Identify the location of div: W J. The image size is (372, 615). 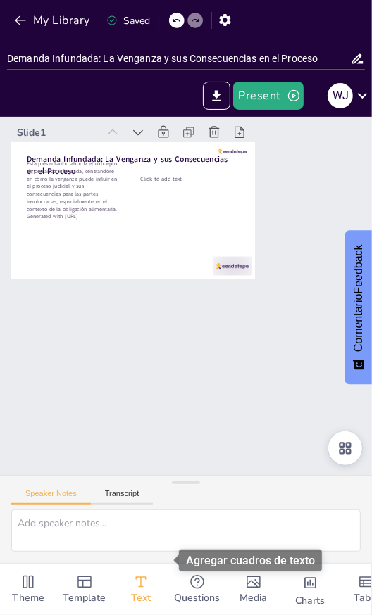
(340, 96).